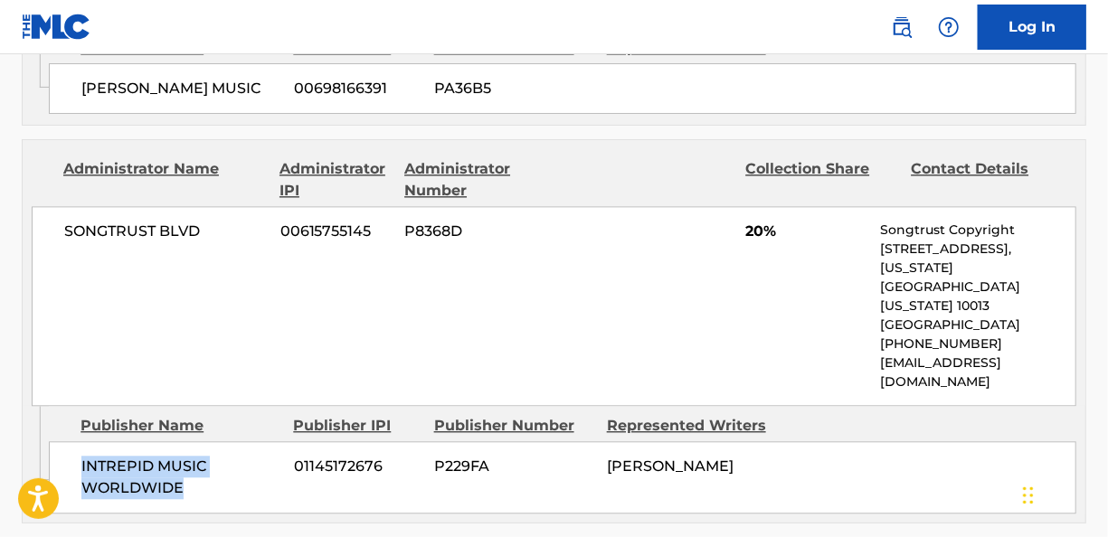  Describe the element at coordinates (356, 426) in the screenshot. I see `div: Publisher IPI` at that location.